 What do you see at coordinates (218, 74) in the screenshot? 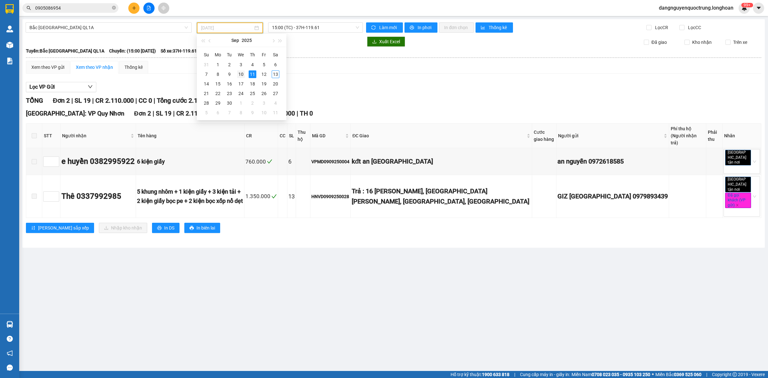
I see `td: 2025-09-08` at bounding box center [218, 74].